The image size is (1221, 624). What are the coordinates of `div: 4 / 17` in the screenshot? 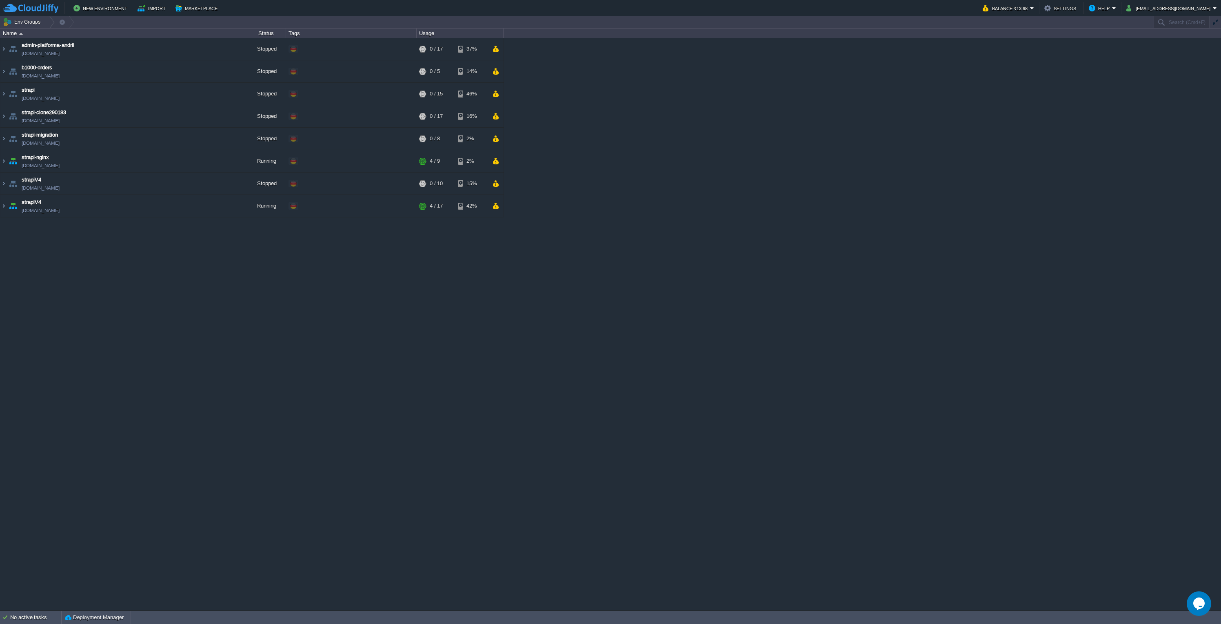 It's located at (436, 206).